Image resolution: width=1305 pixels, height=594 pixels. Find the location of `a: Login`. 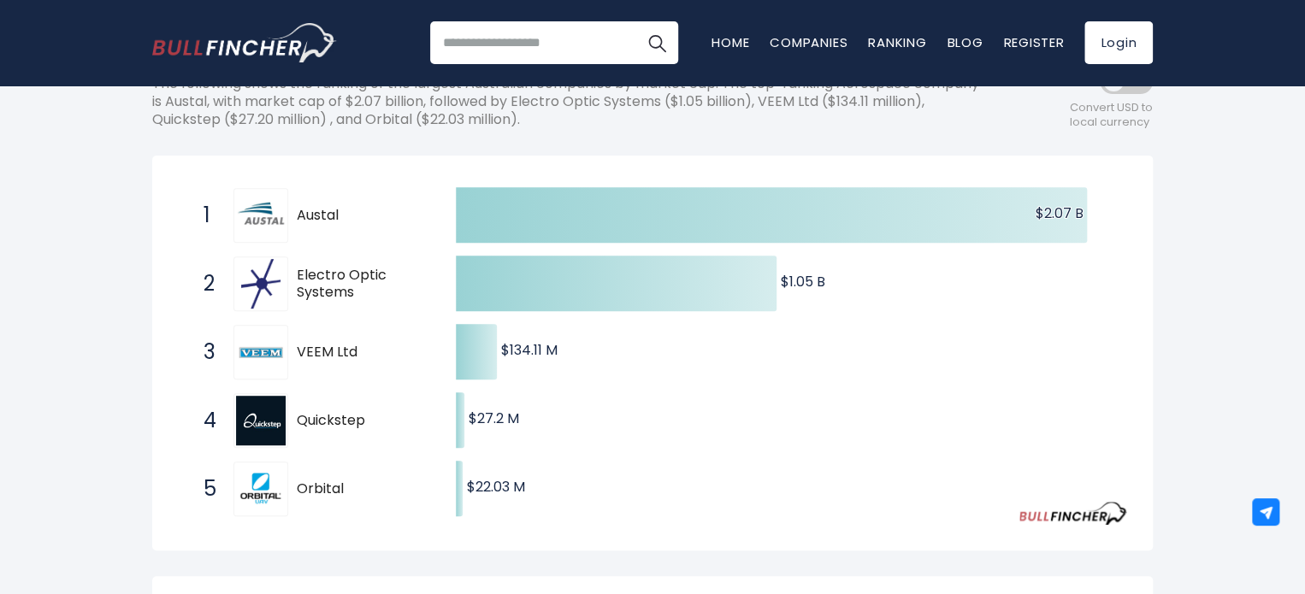

a: Login is located at coordinates (1119, 43).